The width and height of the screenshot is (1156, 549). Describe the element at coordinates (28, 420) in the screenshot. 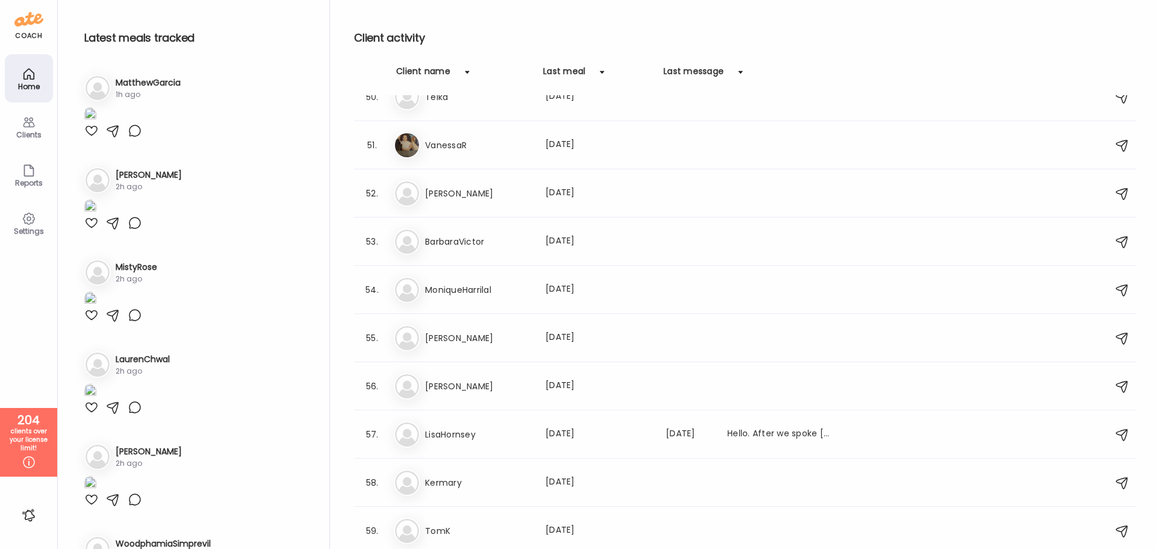

I see `div: 204` at that location.